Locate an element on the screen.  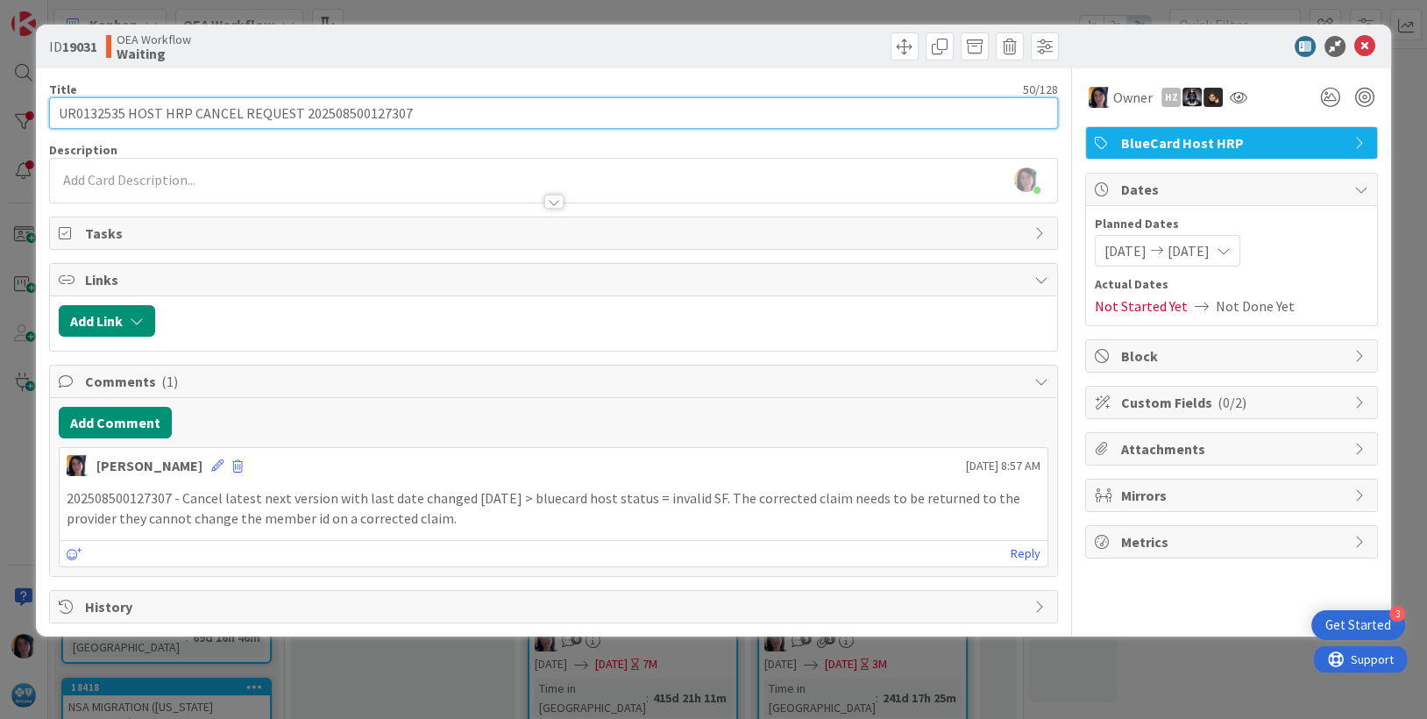
span: Actual Dates is located at coordinates (1231, 284).